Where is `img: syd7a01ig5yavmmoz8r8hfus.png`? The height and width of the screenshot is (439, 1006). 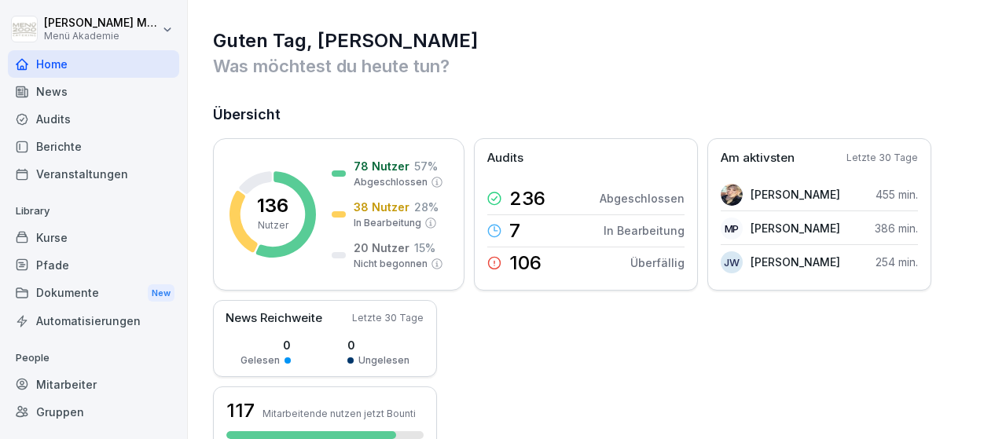
img: syd7a01ig5yavmmoz8r8hfus.png is located at coordinates (732, 195).